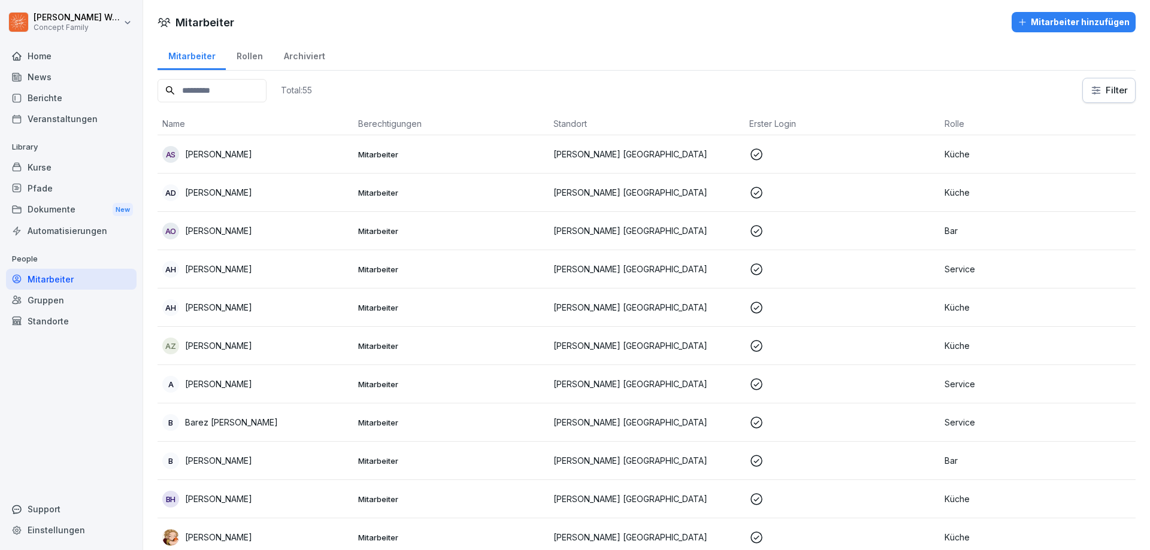 The width and height of the screenshot is (1150, 550). What do you see at coordinates (304, 55) in the screenshot?
I see `div: Archiviert` at bounding box center [304, 55].